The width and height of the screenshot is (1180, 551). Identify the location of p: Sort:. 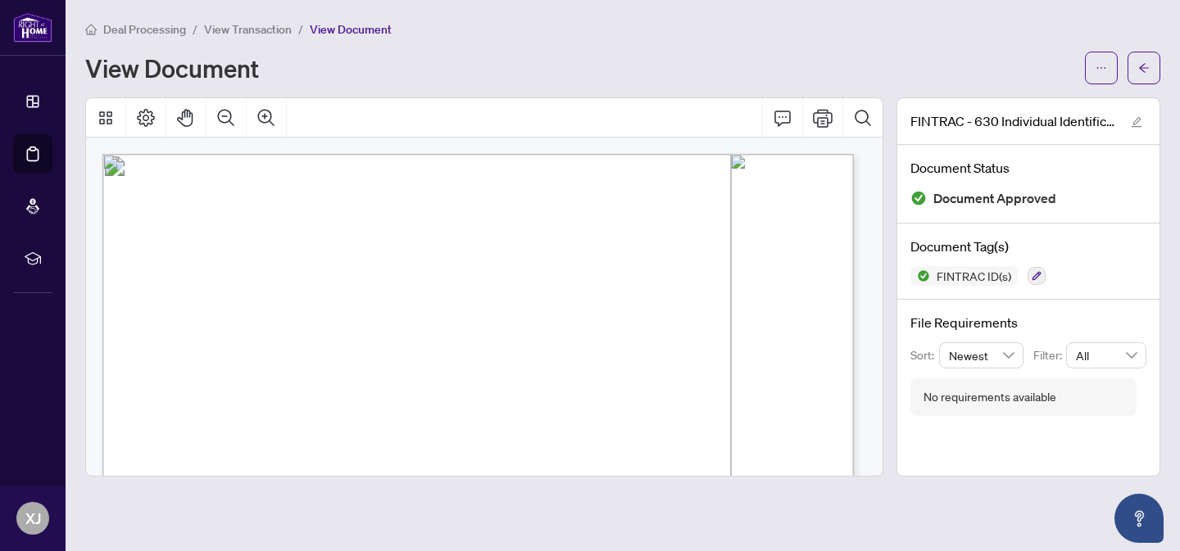
(924, 356).